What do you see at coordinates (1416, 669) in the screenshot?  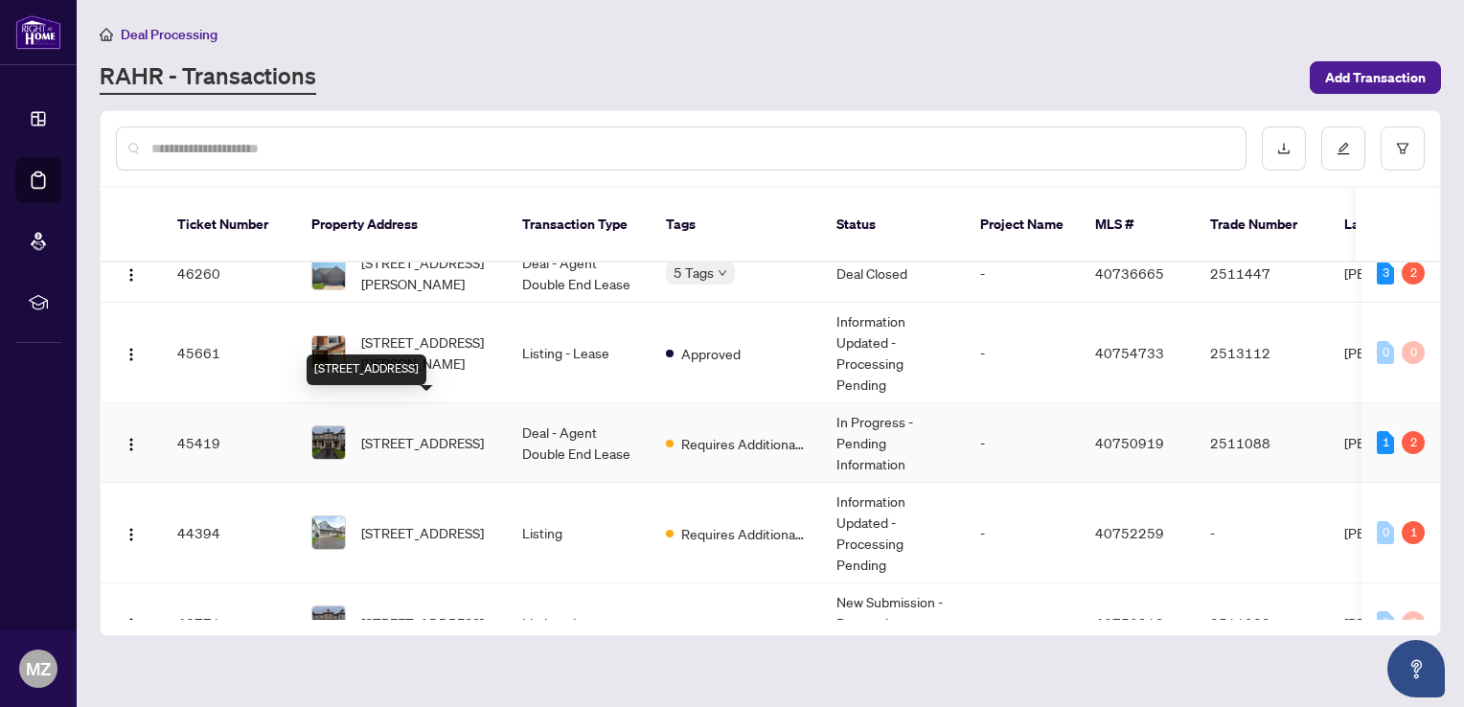 I see `button: Open asap` at bounding box center [1416, 669].